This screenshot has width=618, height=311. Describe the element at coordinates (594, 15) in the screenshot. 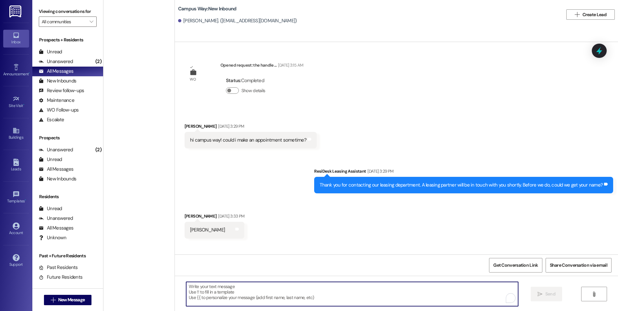

I see `span: Create Lead` at that location.